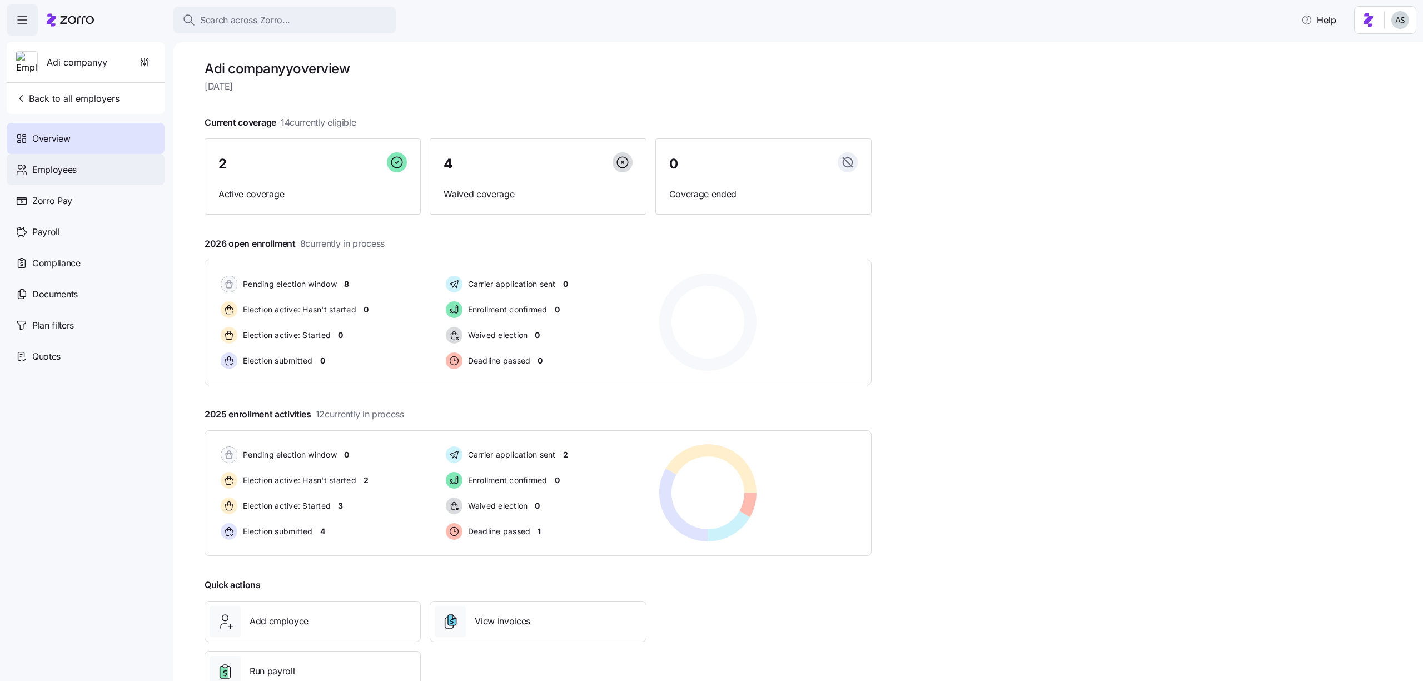  Describe the element at coordinates (52, 201) in the screenshot. I see `span: Zorro Pay` at that location.